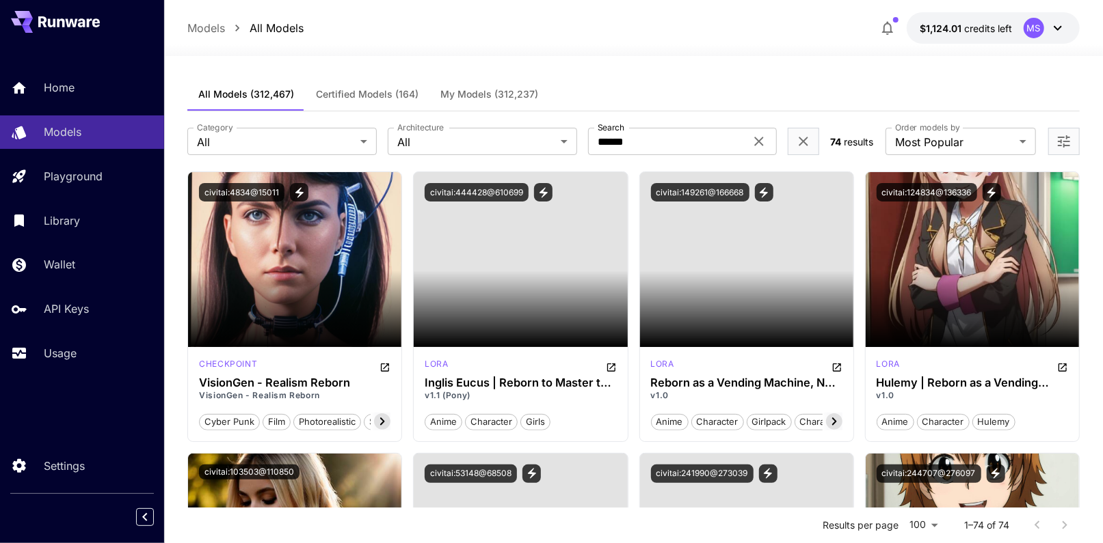 This screenshot has height=543, width=1103. I want to click on span: credits left, so click(988, 28).